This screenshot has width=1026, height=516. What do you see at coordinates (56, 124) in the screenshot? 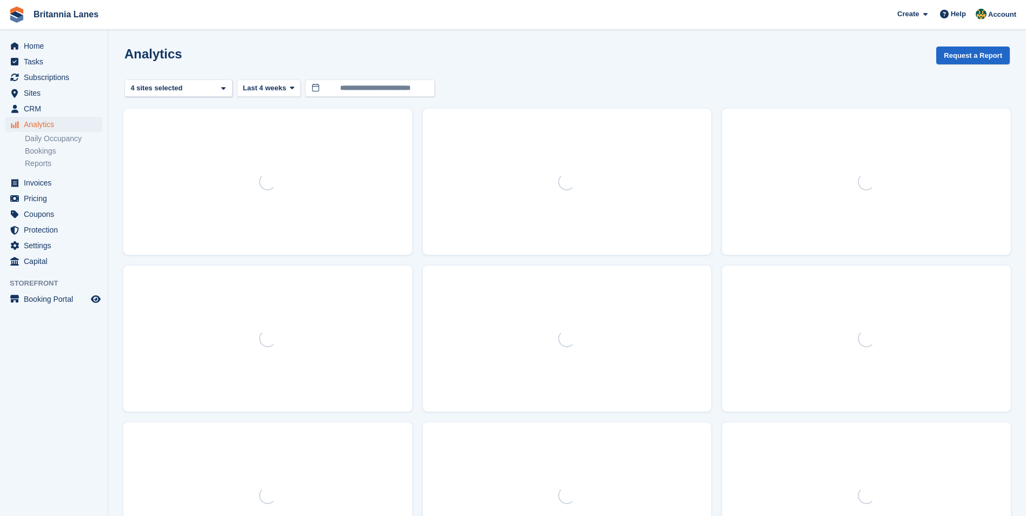
I see `span: Analytics` at bounding box center [56, 124].